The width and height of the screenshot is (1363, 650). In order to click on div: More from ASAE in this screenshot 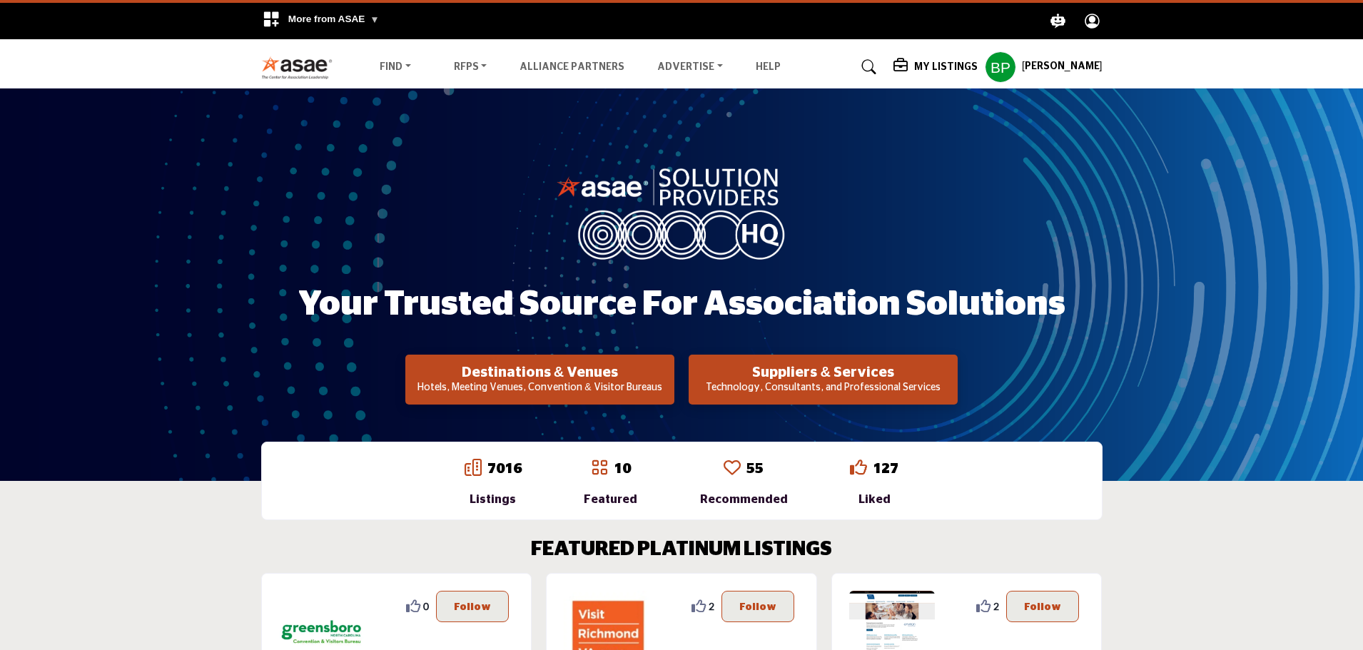, I will do `click(320, 21)`.